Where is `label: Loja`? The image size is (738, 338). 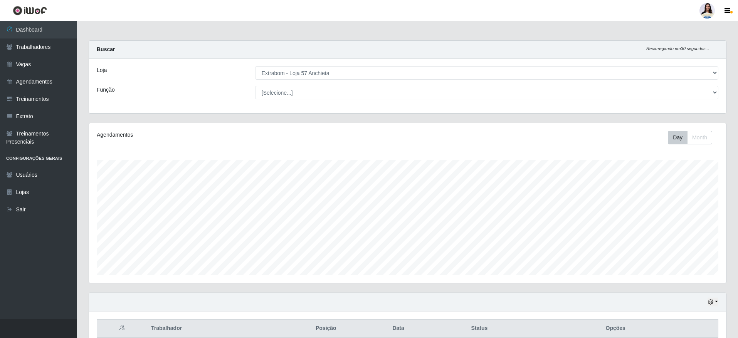
label: Loja is located at coordinates (102, 70).